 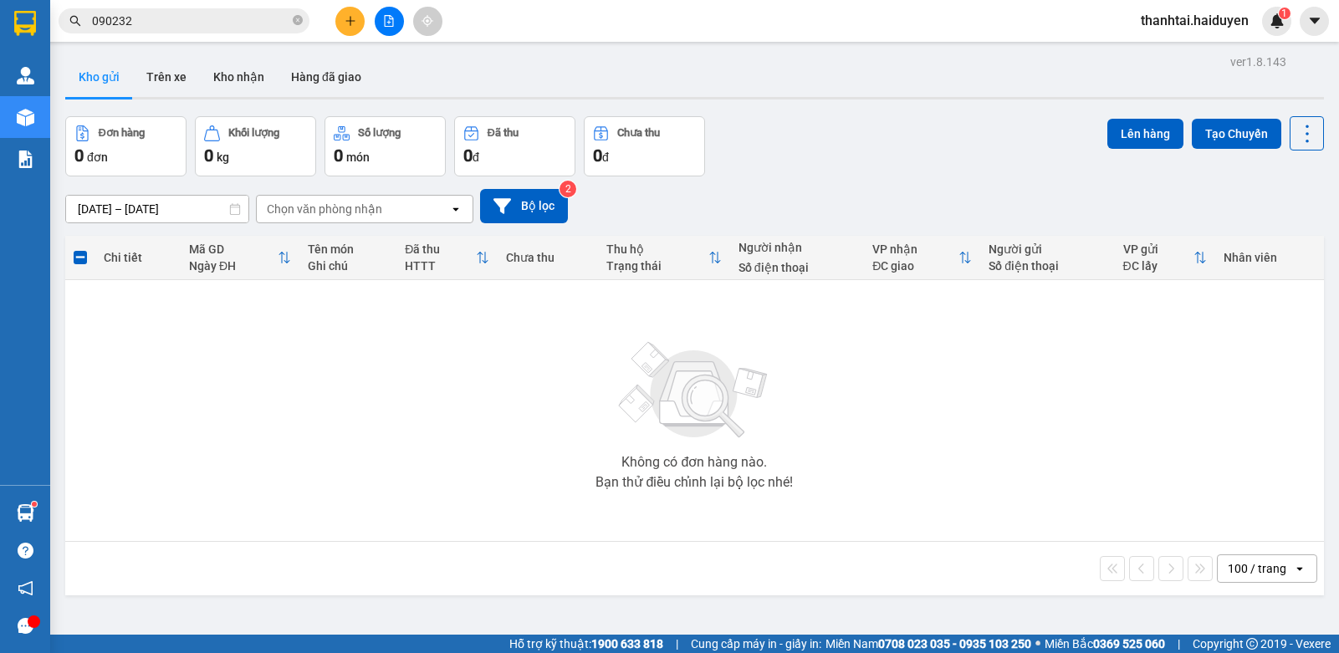 I want to click on button: Hàng đã giao, so click(x=326, y=77).